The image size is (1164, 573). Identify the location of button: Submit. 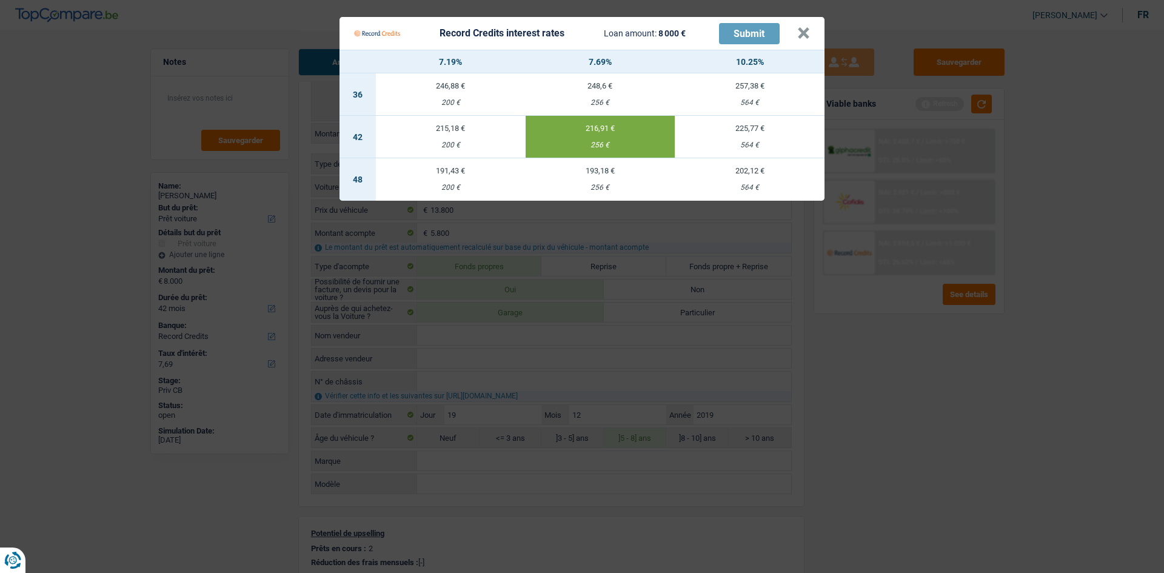
(749, 33).